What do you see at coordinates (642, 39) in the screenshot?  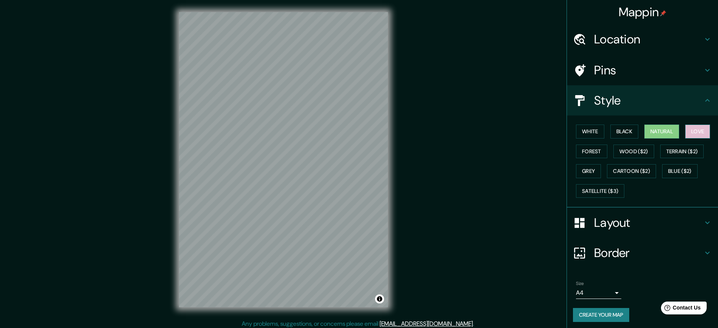 I see `div: Location` at bounding box center [642, 39].